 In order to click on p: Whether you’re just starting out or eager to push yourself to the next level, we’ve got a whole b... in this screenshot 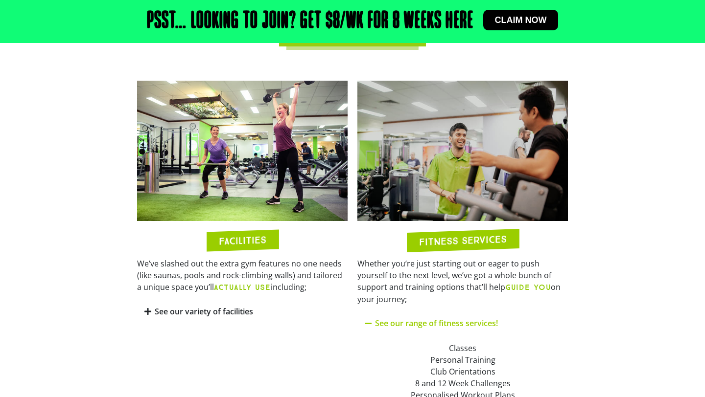, I will do `click(463, 281)`.